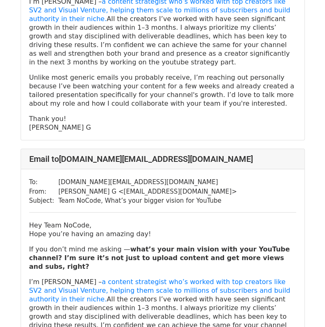 The width and height of the screenshot is (325, 327). I want to click on p: Unlike most generic emails you probably receive, I’m reaching out personally because I’ve been wa..., so click(163, 90).